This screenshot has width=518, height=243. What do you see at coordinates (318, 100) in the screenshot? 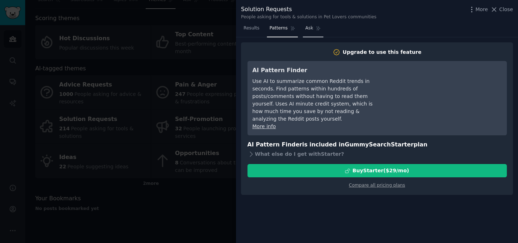
I see `div: Use AI to summarize common Reddit trends in seconds. Find patterns within hundreds of posts/comme...` at bounding box center [318, 100].